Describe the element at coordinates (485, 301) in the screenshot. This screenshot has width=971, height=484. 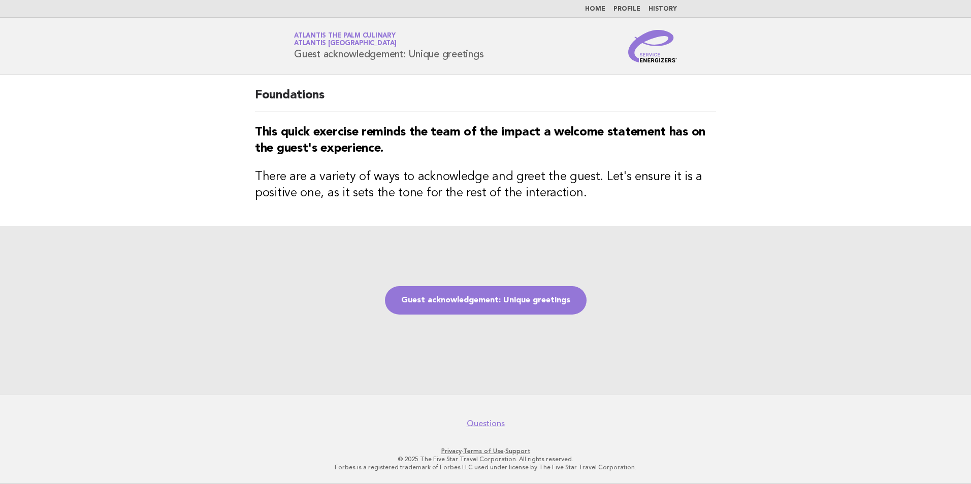
I see `a: Guest acknowledgement: Unique greetings` at that location.